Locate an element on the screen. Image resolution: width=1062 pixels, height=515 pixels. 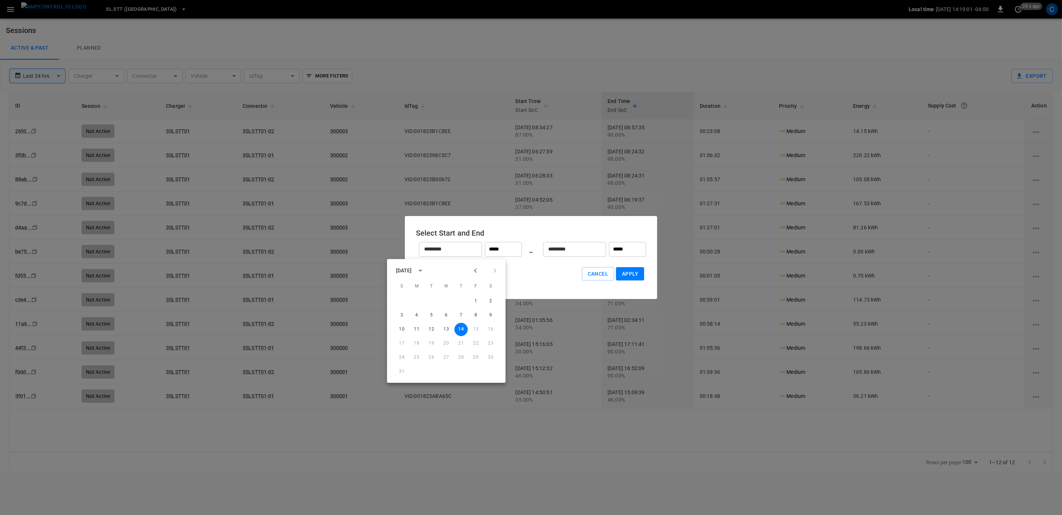
span: Saturday is located at coordinates (491, 286).